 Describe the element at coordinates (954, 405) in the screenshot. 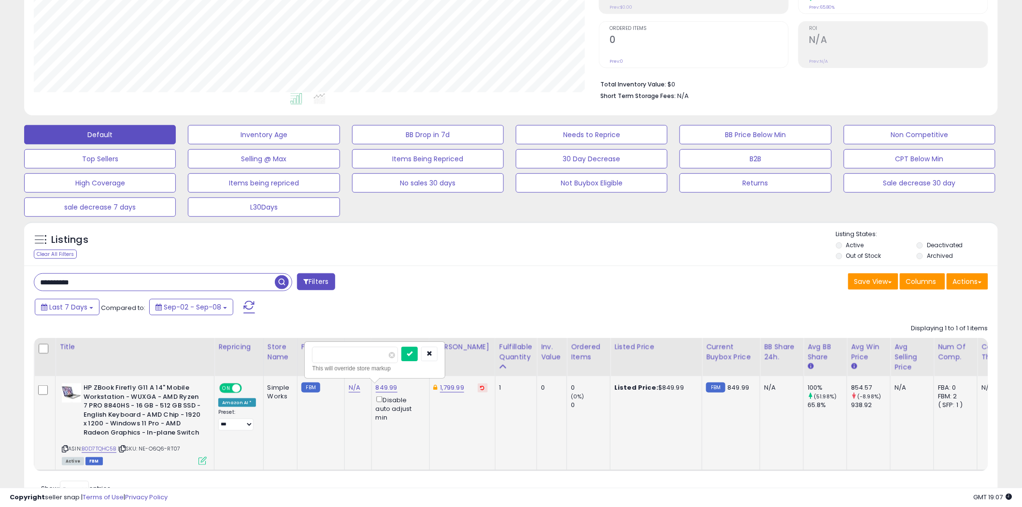

I see `div: ( SFP: 1 )` at that location.